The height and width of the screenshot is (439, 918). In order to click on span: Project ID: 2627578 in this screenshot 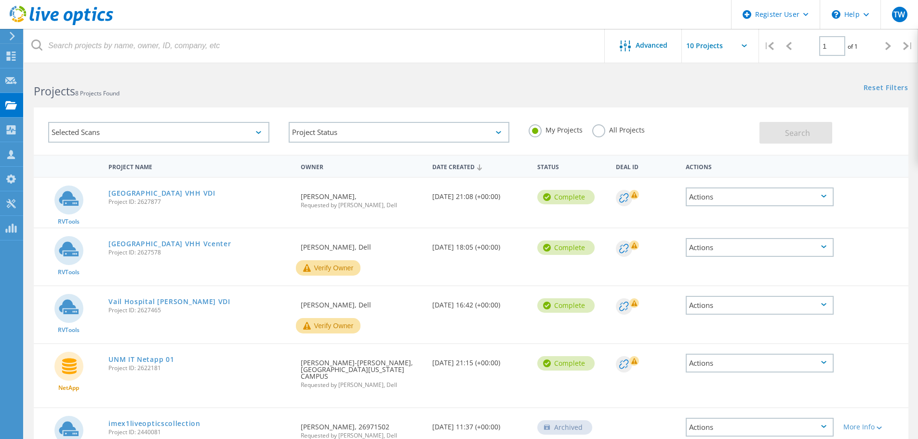, I will do `click(199, 252)`.